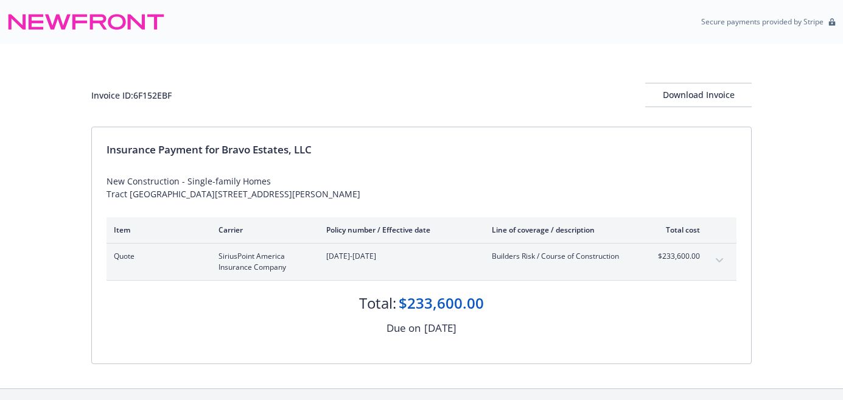 Image resolution: width=843 pixels, height=400 pixels. What do you see at coordinates (262, 262) in the screenshot?
I see `span: SiriusPoint America Insurance Company` at bounding box center [262, 262].